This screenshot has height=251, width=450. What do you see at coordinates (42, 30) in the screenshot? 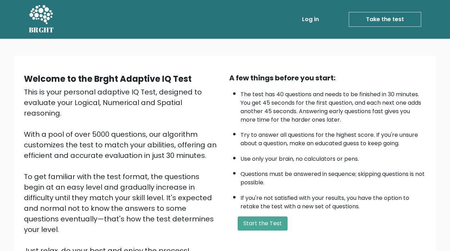
I see `h5: BRGHT` at bounding box center [42, 30].